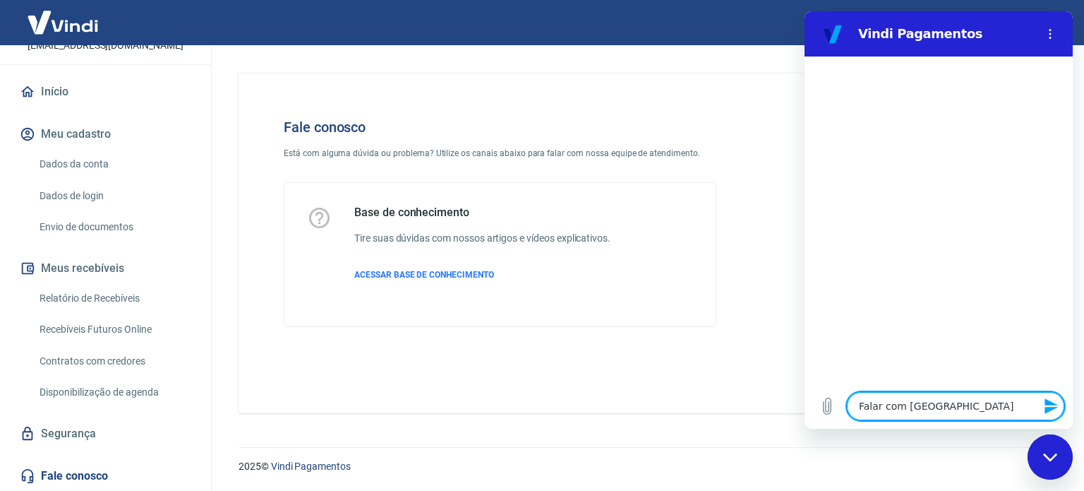 Image resolution: width=1084 pixels, height=491 pixels. I want to click on button: Meu cadastro, so click(105, 134).